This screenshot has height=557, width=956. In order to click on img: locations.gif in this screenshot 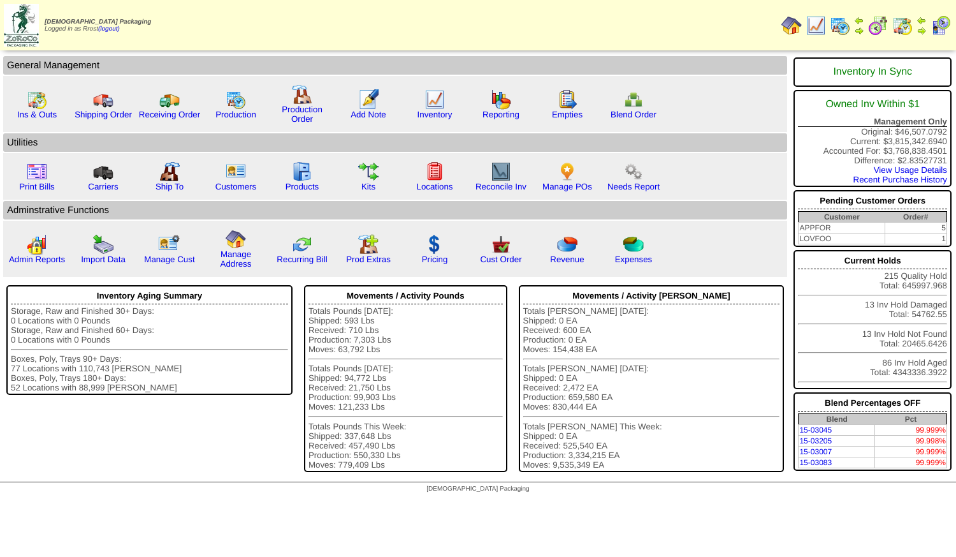, I will do `click(435, 172)`.